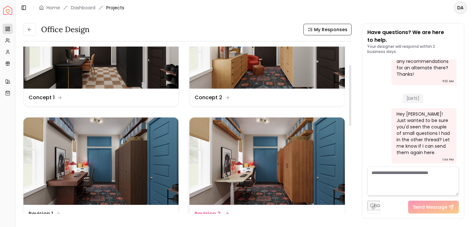 The image size is (472, 227). Describe the element at coordinates (8, 10) in the screenshot. I see `a: Spacejoy` at that location.